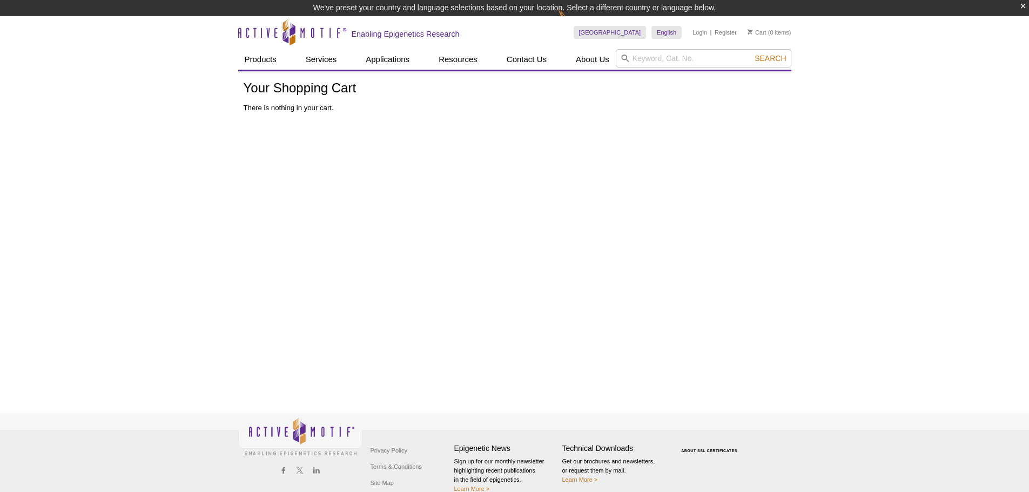 This screenshot has width=1029, height=492. Describe the element at coordinates (515, 108) in the screenshot. I see `p: There is nothing in your cart.` at that location.